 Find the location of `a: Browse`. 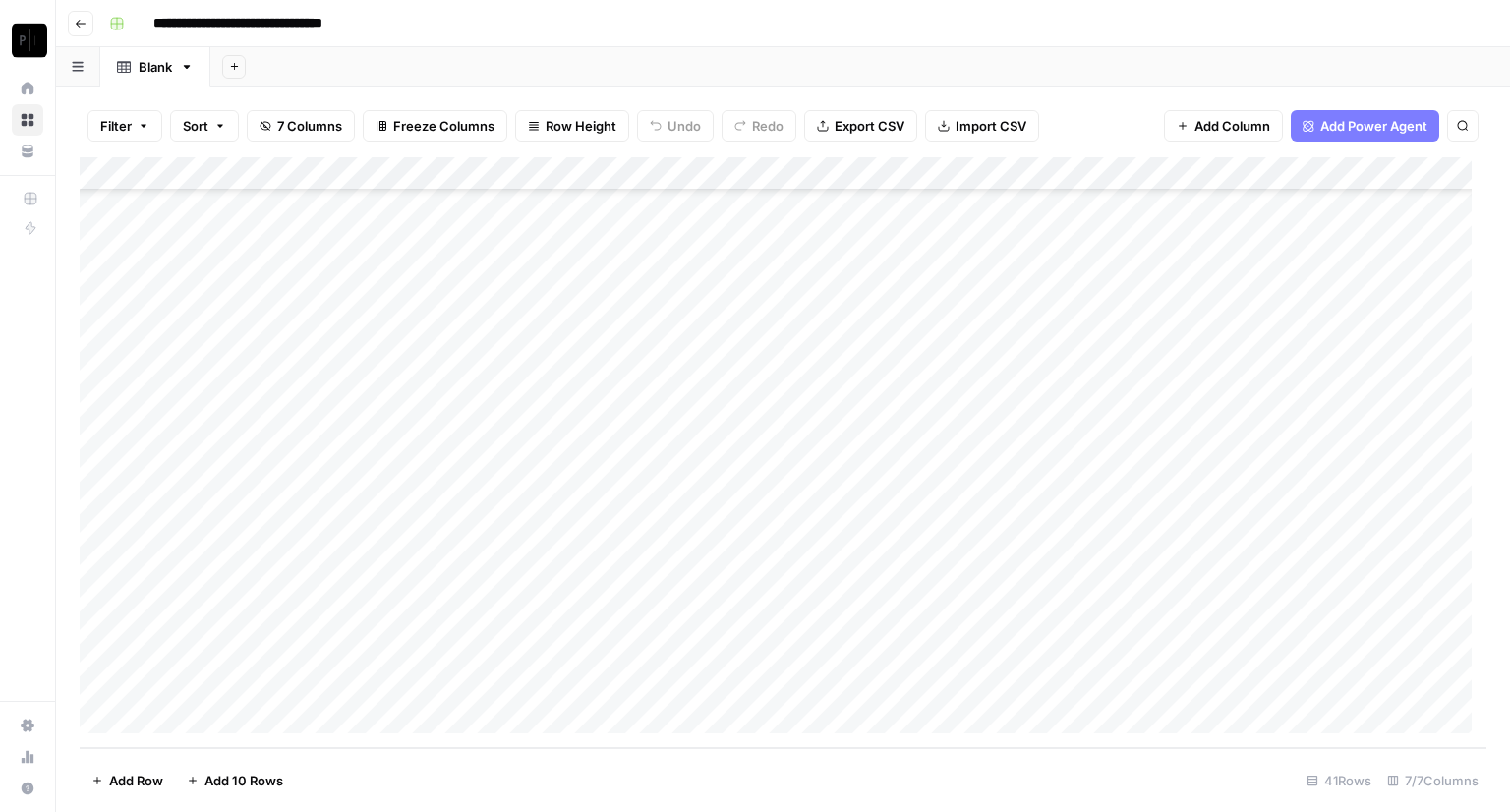

a: Browse is located at coordinates (28, 120).